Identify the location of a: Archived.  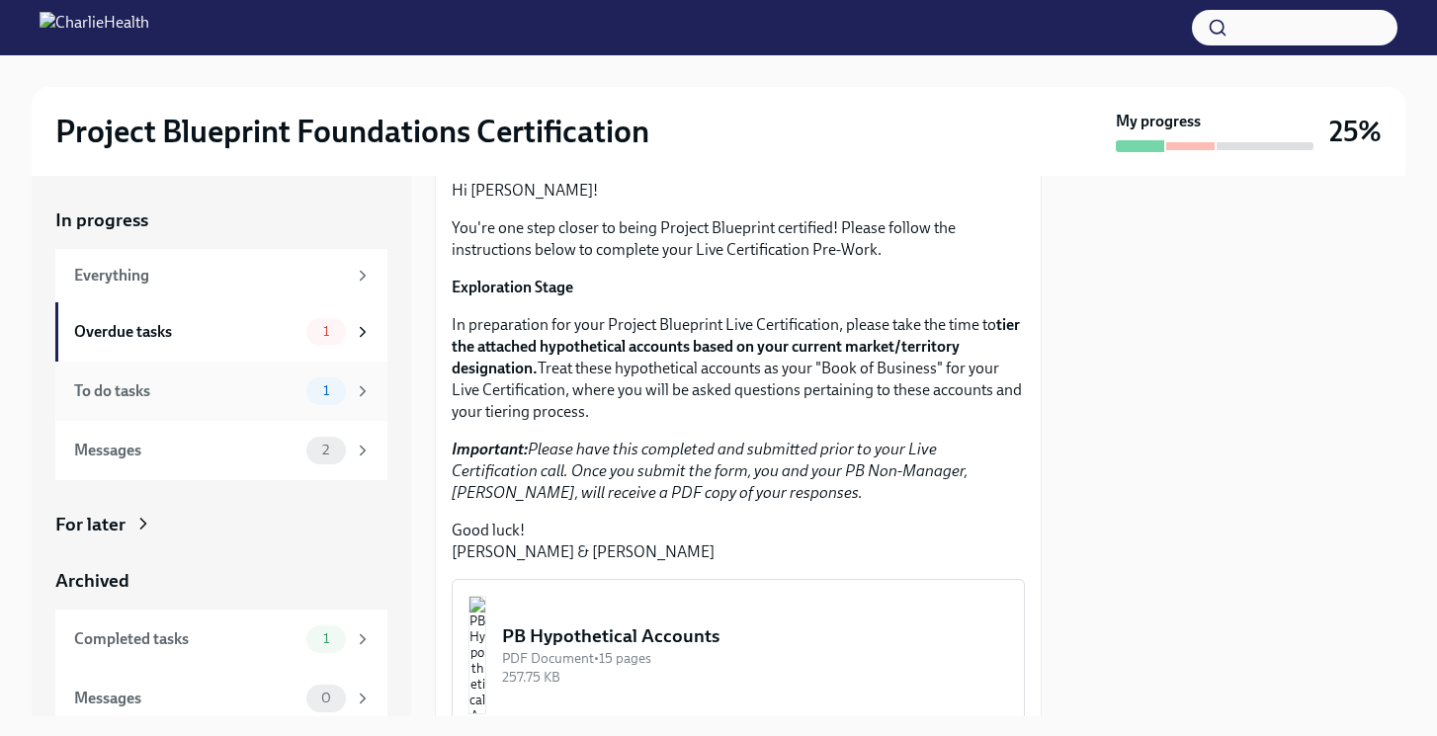
(221, 581).